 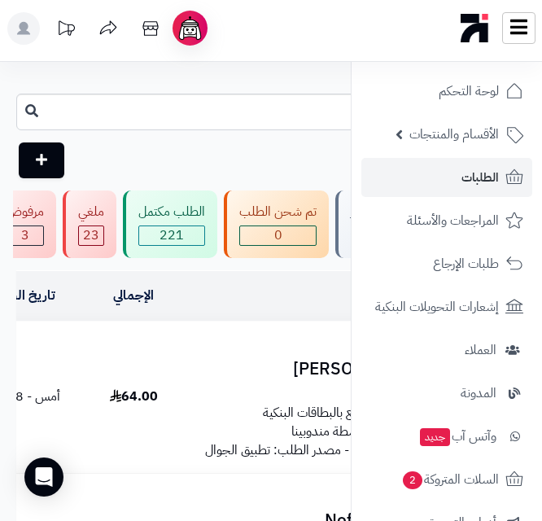 What do you see at coordinates (170, 224) in the screenshot?
I see `a: الطلب مكتمل 221` at bounding box center [170, 224].